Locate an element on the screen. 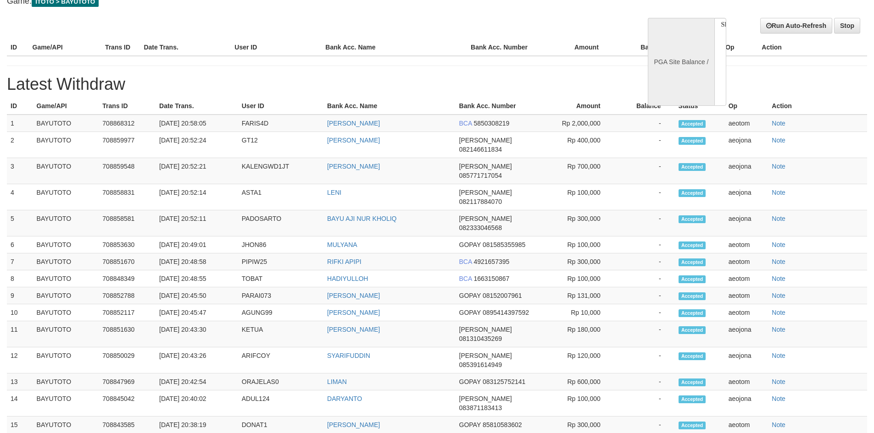 Image resolution: width=874 pixels, height=433 pixels. th: Action is located at coordinates (817, 106).